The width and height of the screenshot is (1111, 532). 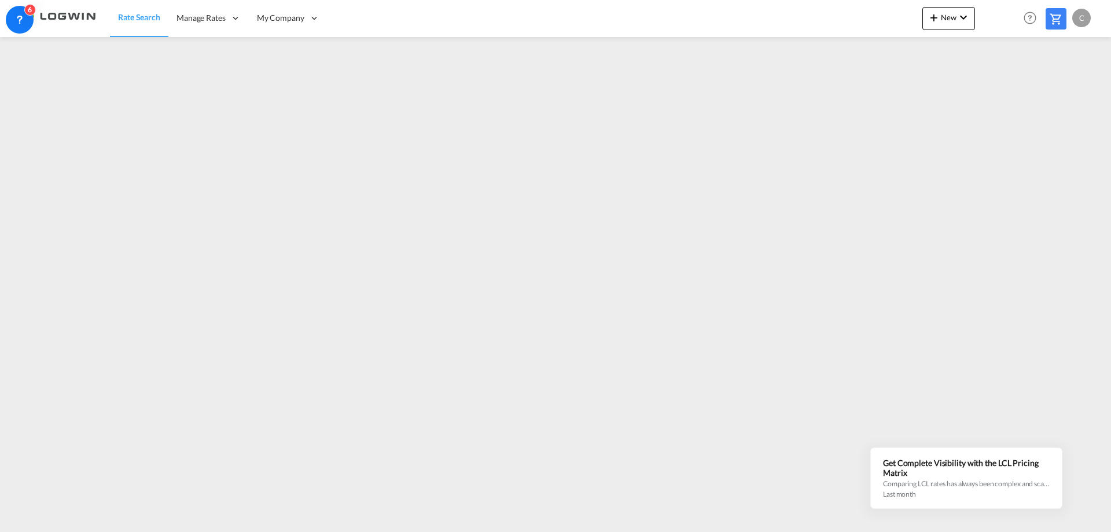 I want to click on img: 2761ae10d95411efa20a1f5e0282d2d7.png, so click(x=56, y=18).